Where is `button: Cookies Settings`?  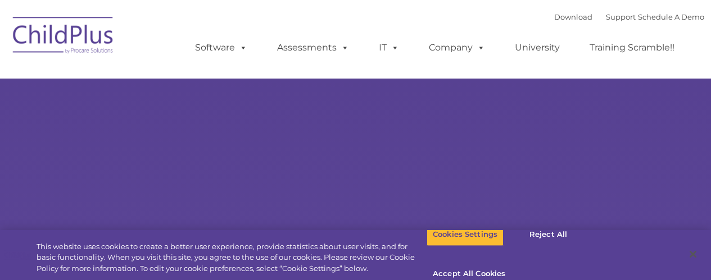 button: Cookies Settings is located at coordinates (465, 235).